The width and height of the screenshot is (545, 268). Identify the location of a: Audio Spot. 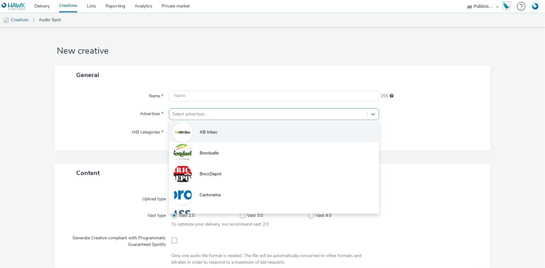
(50, 20).